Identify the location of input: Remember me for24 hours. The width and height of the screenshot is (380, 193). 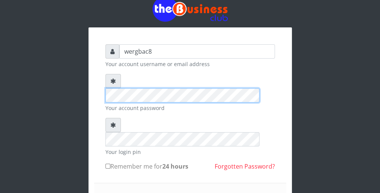
(108, 166).